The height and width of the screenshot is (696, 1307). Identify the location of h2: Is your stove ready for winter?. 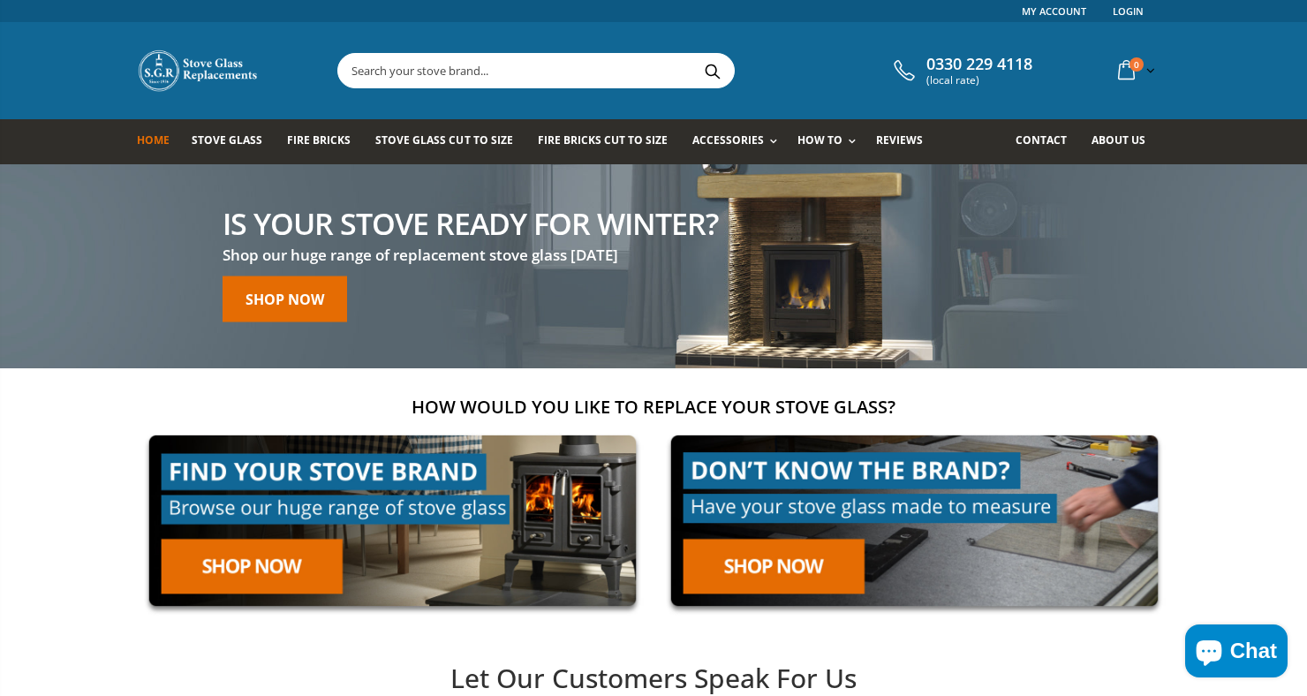
(470, 223).